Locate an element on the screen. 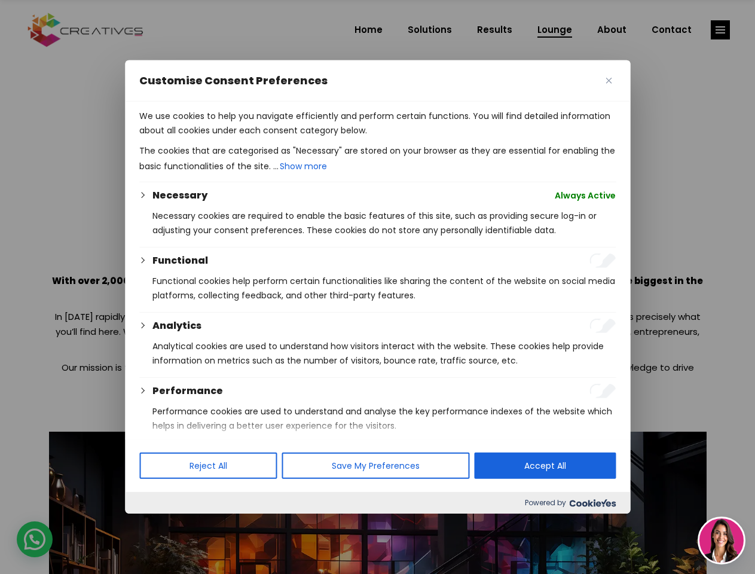  input: Enable Functional is located at coordinates (603, 261).